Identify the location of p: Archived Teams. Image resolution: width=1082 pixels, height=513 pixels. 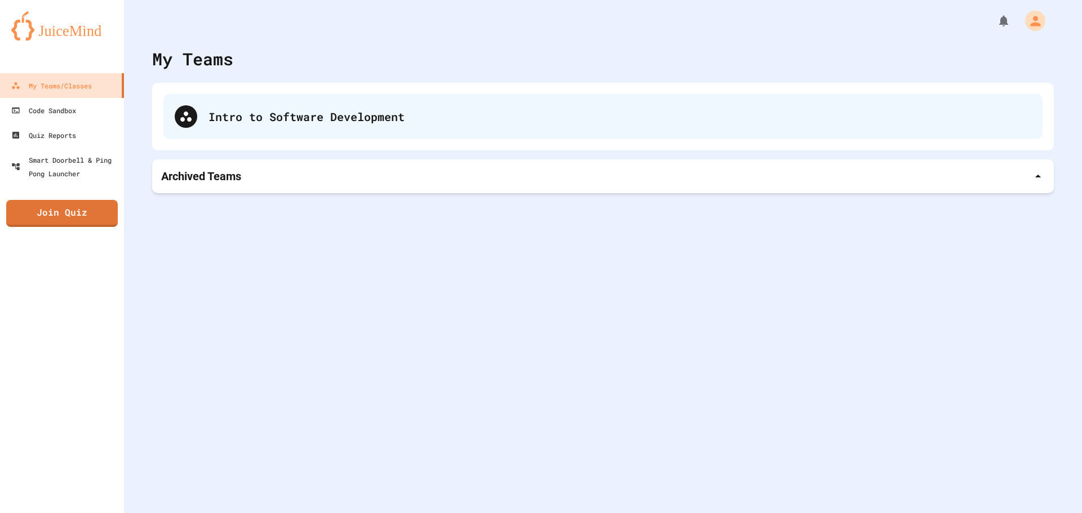
(201, 176).